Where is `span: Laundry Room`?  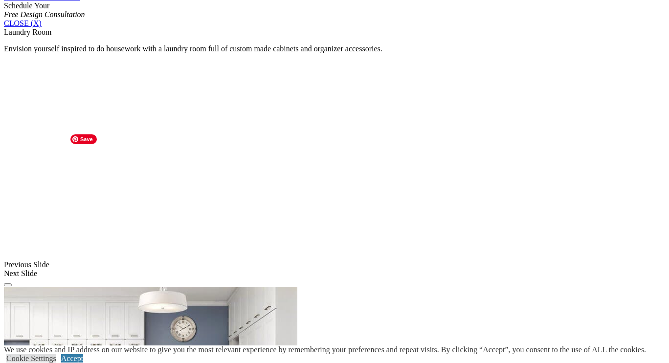 span: Laundry Room is located at coordinates (27, 32).